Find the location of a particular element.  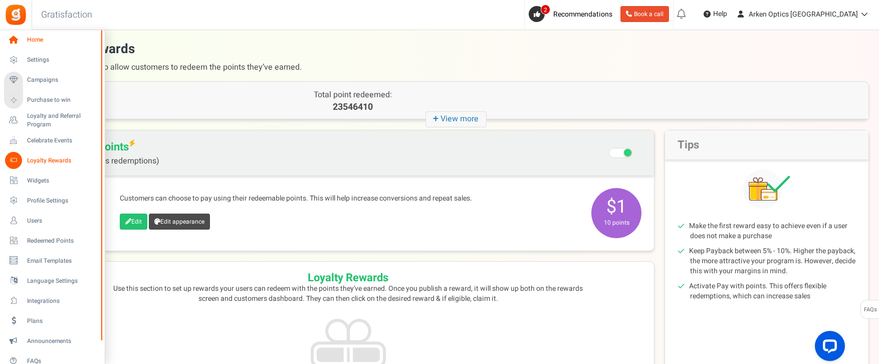

p: 23546410 is located at coordinates (353, 107).